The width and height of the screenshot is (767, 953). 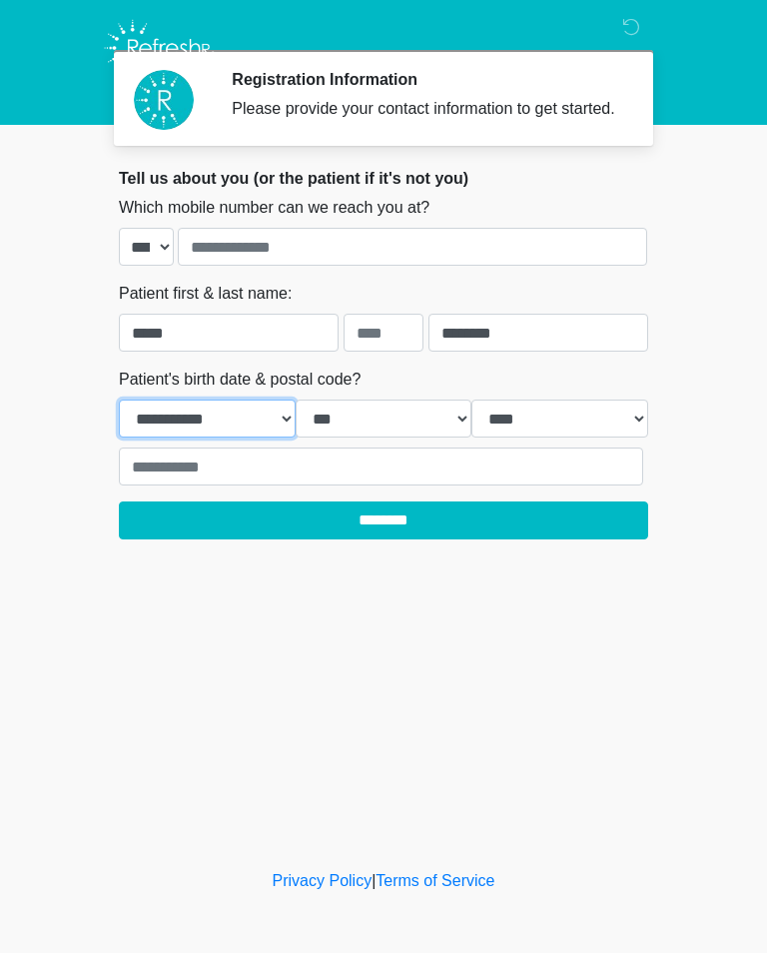 What do you see at coordinates (384, 178) in the screenshot?
I see `h2: Tell us about you (or the patient if it's not you)` at bounding box center [384, 178].